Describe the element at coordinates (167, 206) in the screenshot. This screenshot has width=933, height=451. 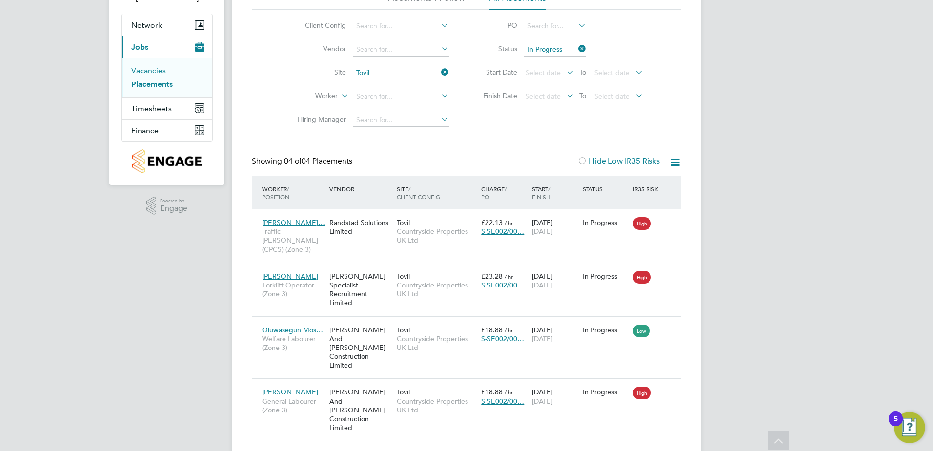
I see `a: Powered byEngage` at that location.